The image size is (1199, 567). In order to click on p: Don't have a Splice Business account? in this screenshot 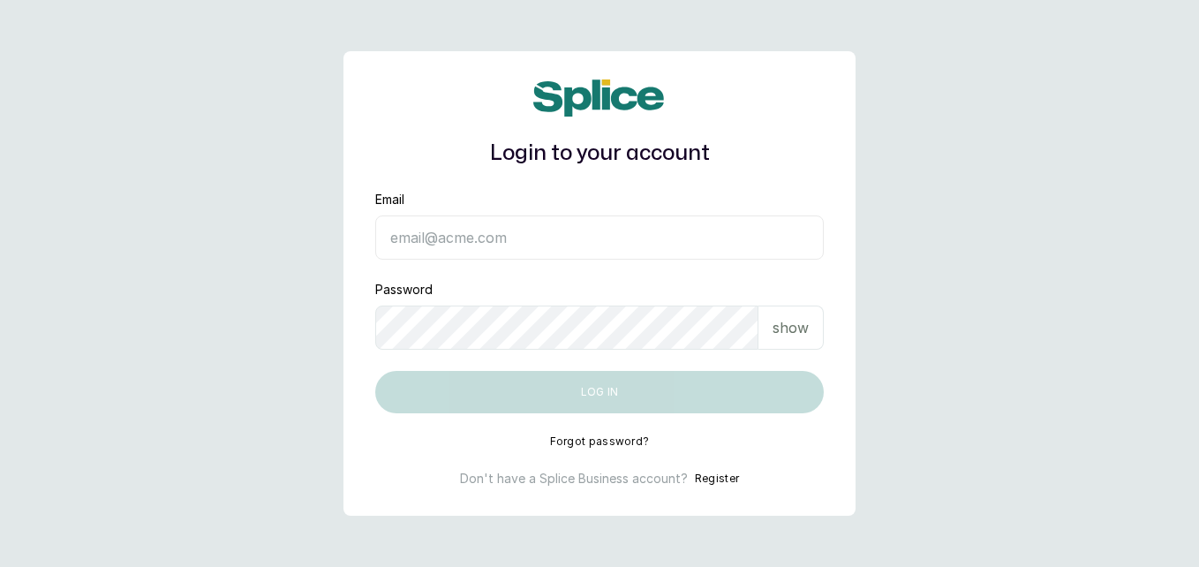, I will do `click(574, 479)`.